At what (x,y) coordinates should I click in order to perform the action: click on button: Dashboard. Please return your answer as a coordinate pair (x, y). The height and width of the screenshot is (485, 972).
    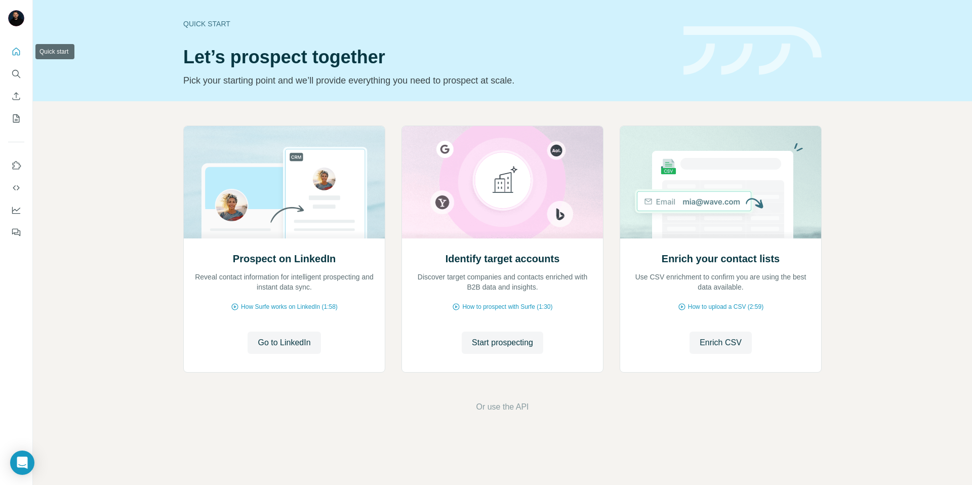
    Looking at the image, I should click on (16, 210).